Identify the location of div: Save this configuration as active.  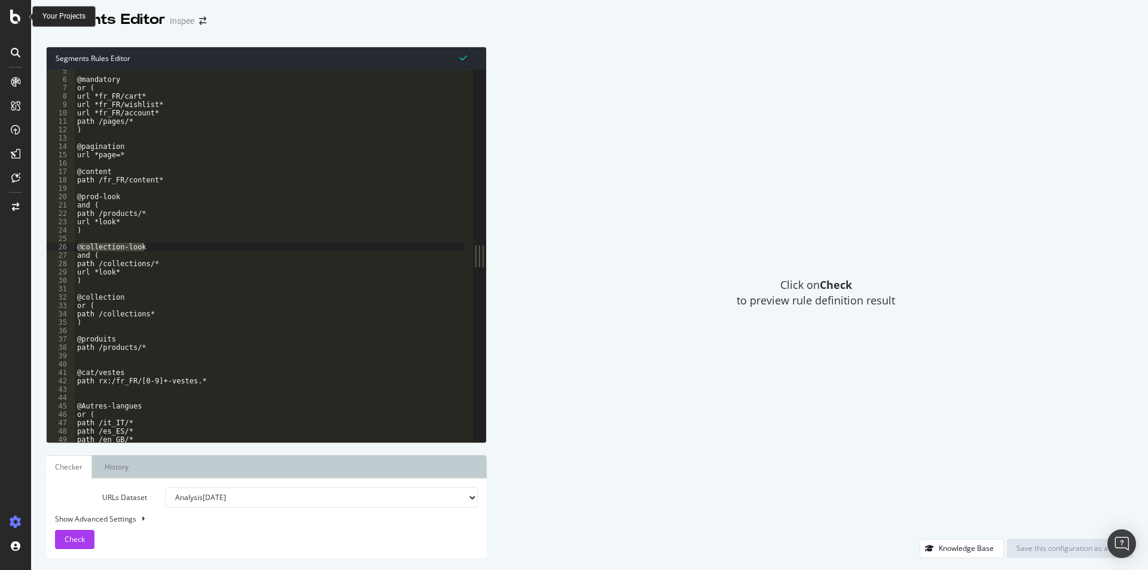
(1070, 548).